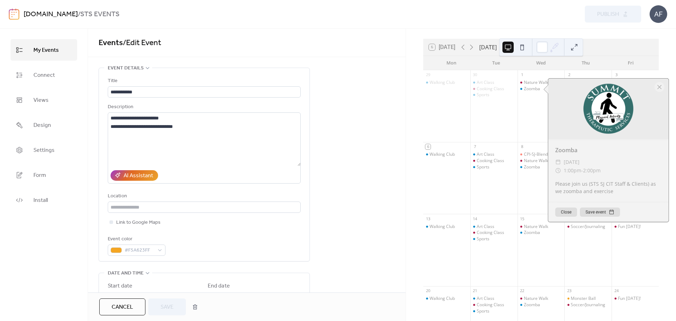  Describe the element at coordinates (40, 175) in the screenshot. I see `span: Form` at that location.